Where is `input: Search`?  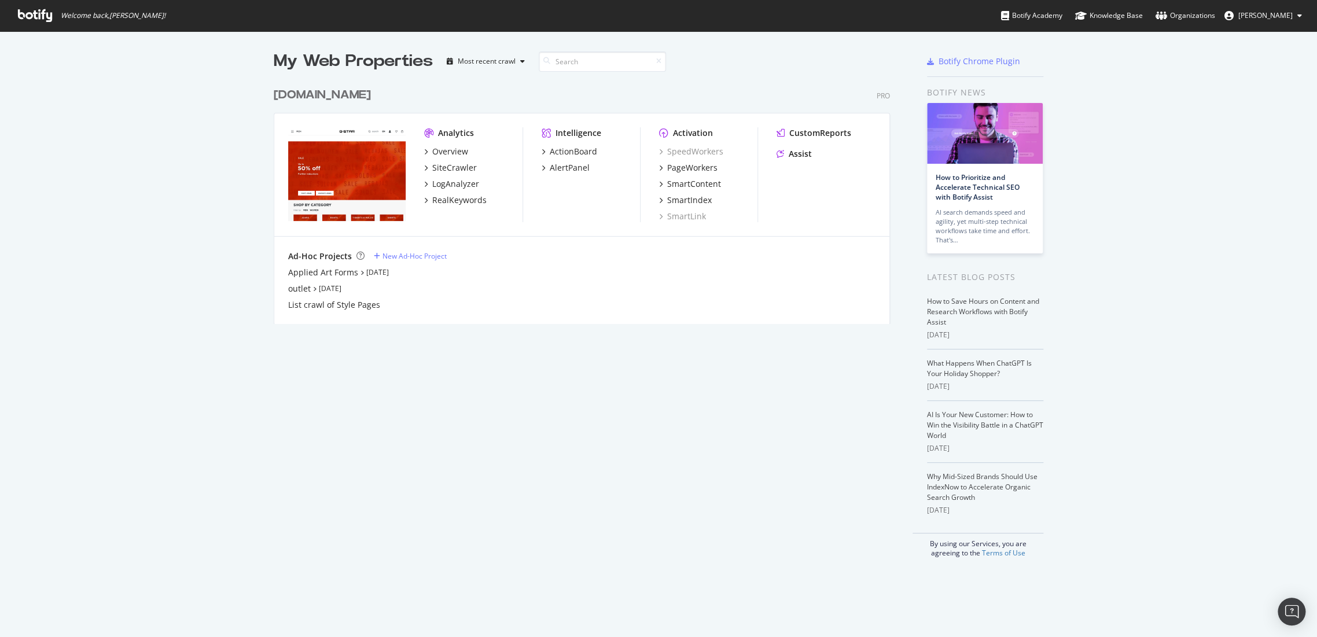 input: Search is located at coordinates (602, 61).